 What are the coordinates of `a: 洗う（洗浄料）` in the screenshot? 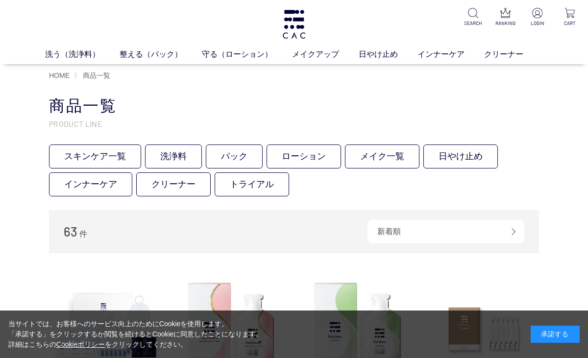 It's located at (82, 54).